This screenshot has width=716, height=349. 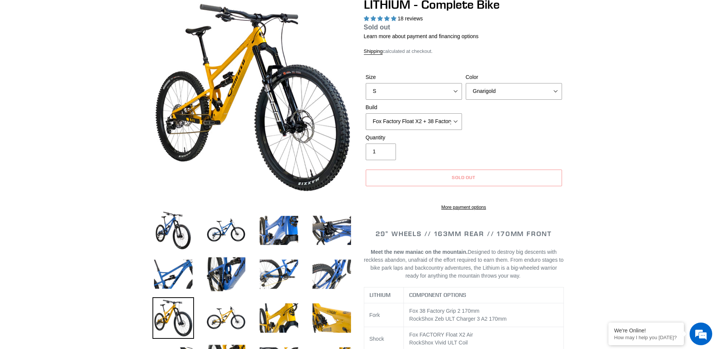 What do you see at coordinates (410, 19) in the screenshot?
I see `span: 18 reviews` at bounding box center [410, 19].